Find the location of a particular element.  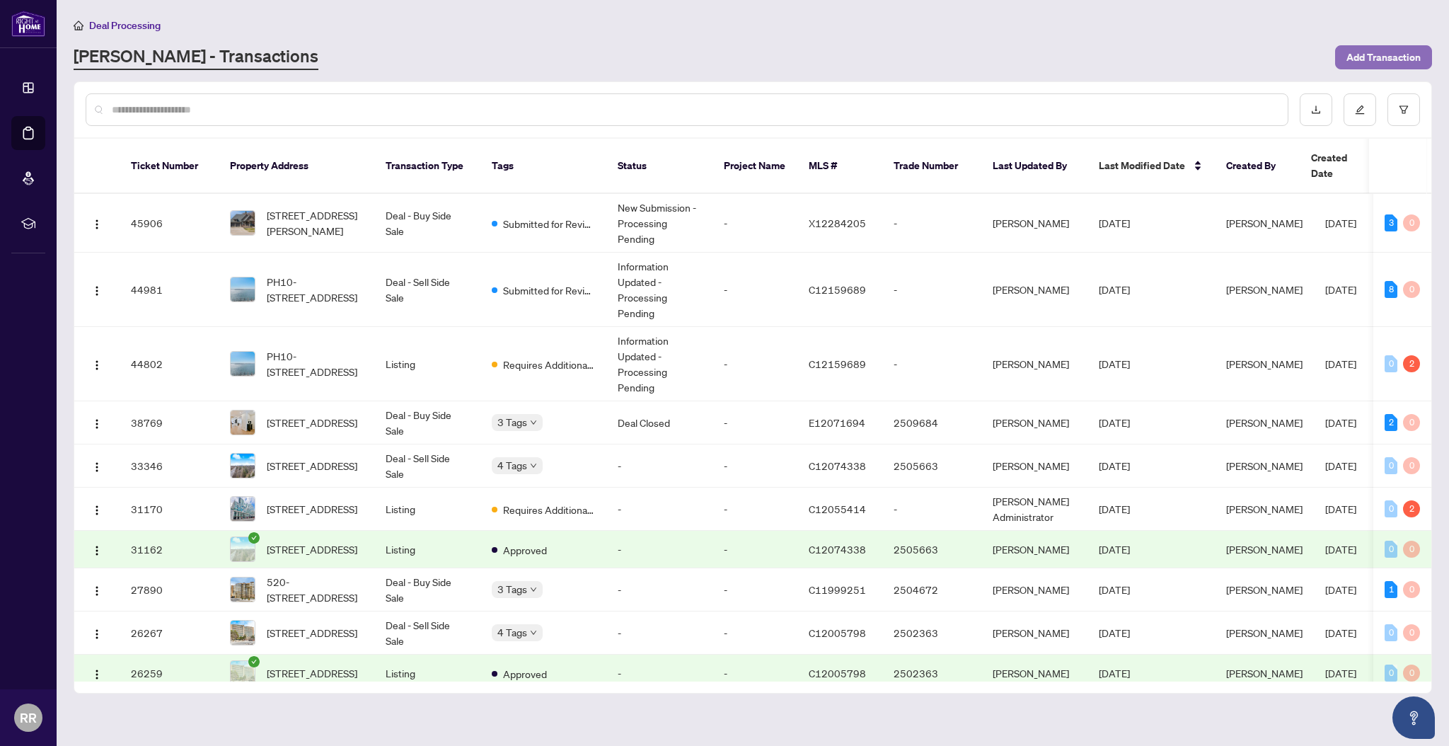

div: 2 is located at coordinates (1412, 364).